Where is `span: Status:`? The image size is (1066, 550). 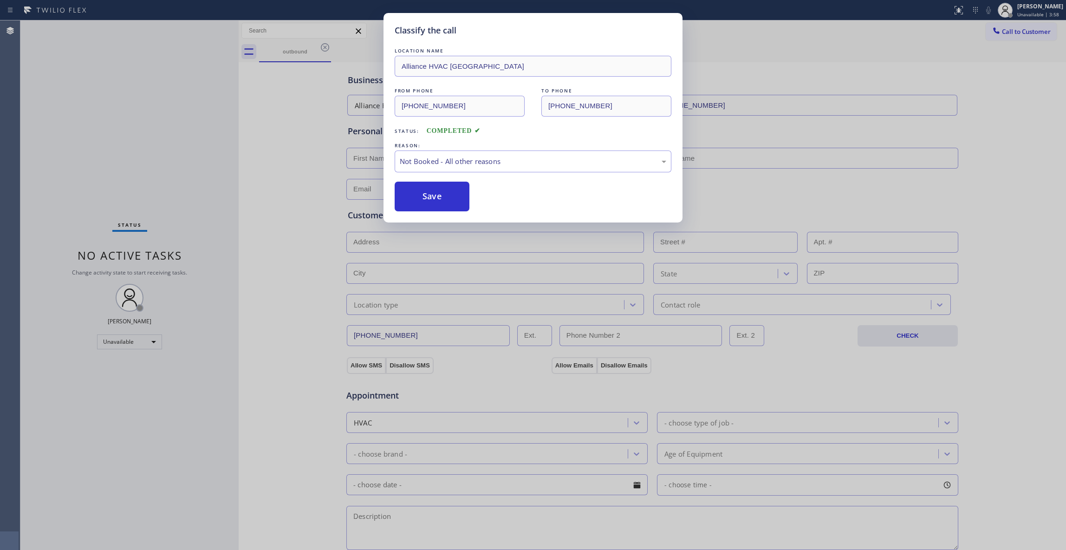
span: Status: is located at coordinates (407, 131).